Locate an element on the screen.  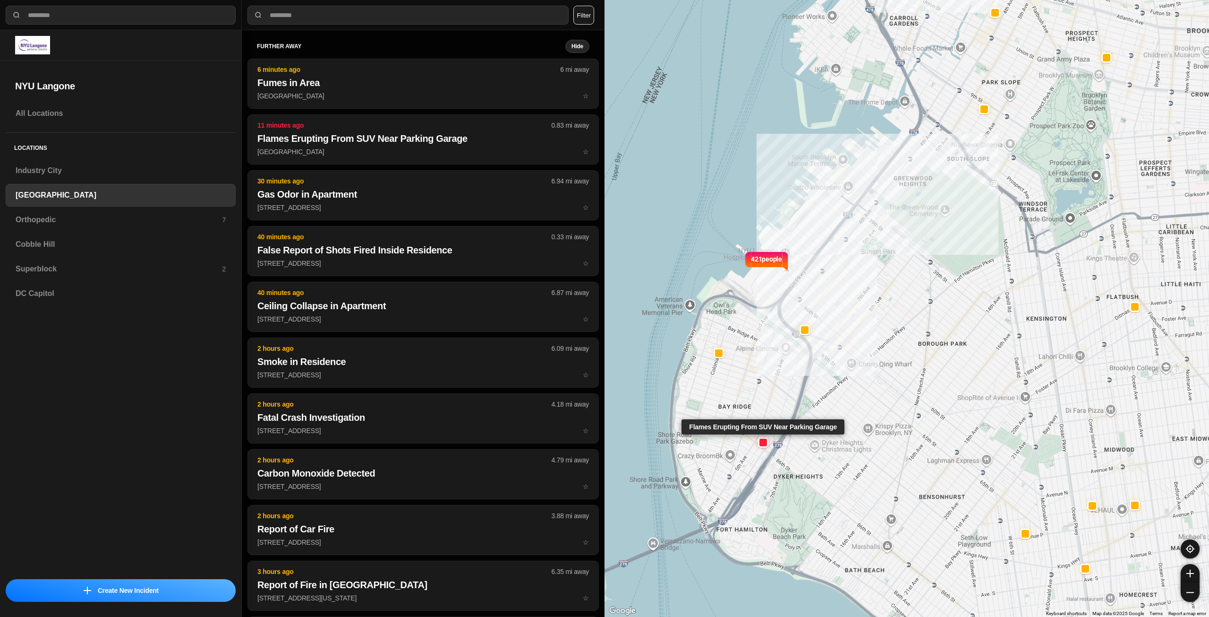
p: 0.83 mi away is located at coordinates (570, 125).